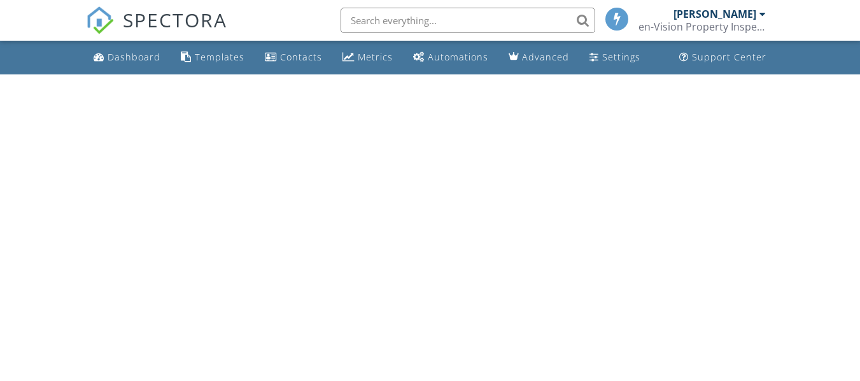 This screenshot has height=381, width=860. What do you see at coordinates (367, 57) in the screenshot?
I see `a: Metrics` at bounding box center [367, 57].